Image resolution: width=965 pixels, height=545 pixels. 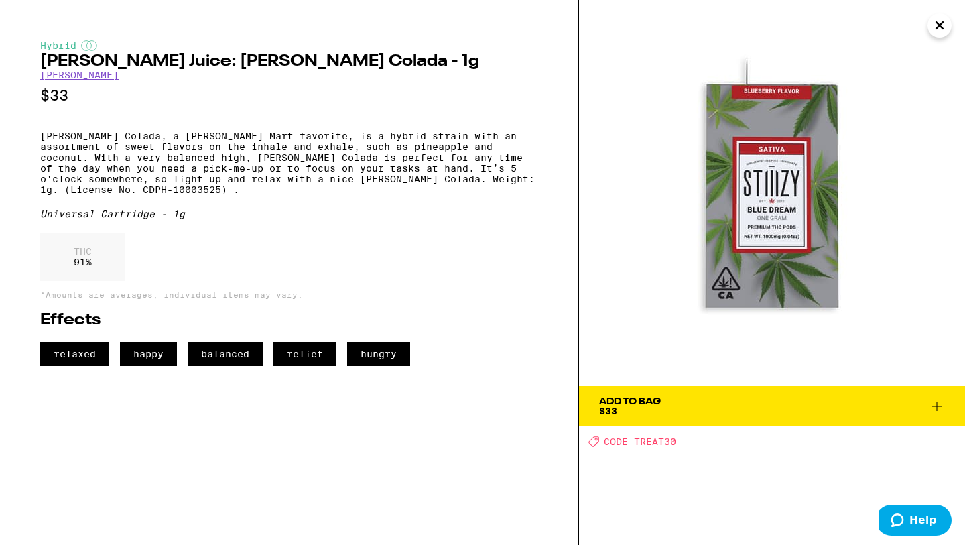 I want to click on span: Help, so click(x=44, y=15).